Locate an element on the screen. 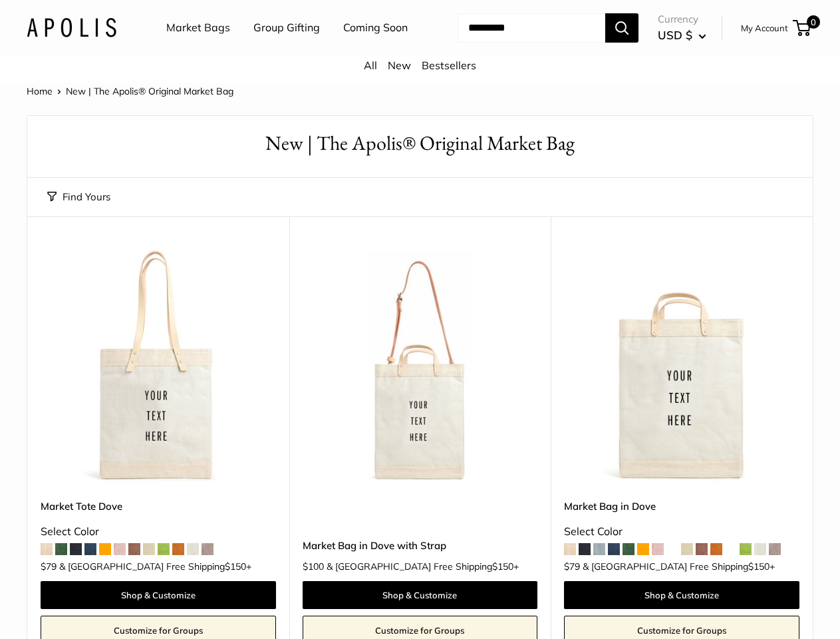 Image resolution: width=840 pixels, height=639 pixels. button: USD $ is located at coordinates (682, 35).